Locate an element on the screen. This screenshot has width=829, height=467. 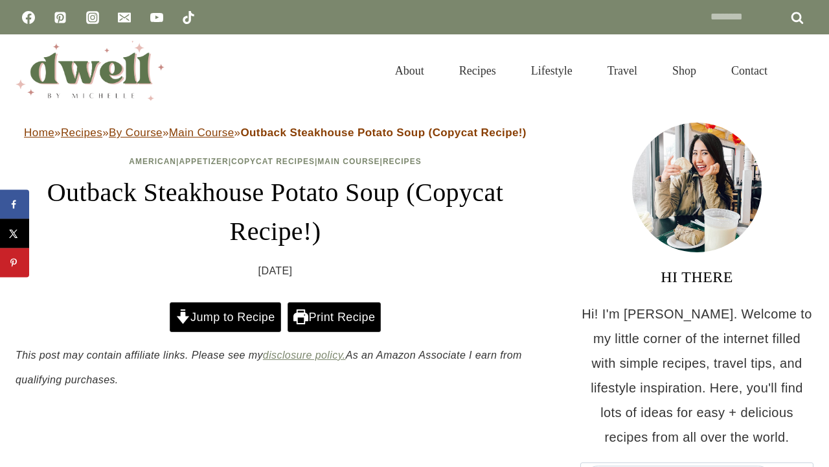
button: View Search Form is located at coordinates (803, 71).